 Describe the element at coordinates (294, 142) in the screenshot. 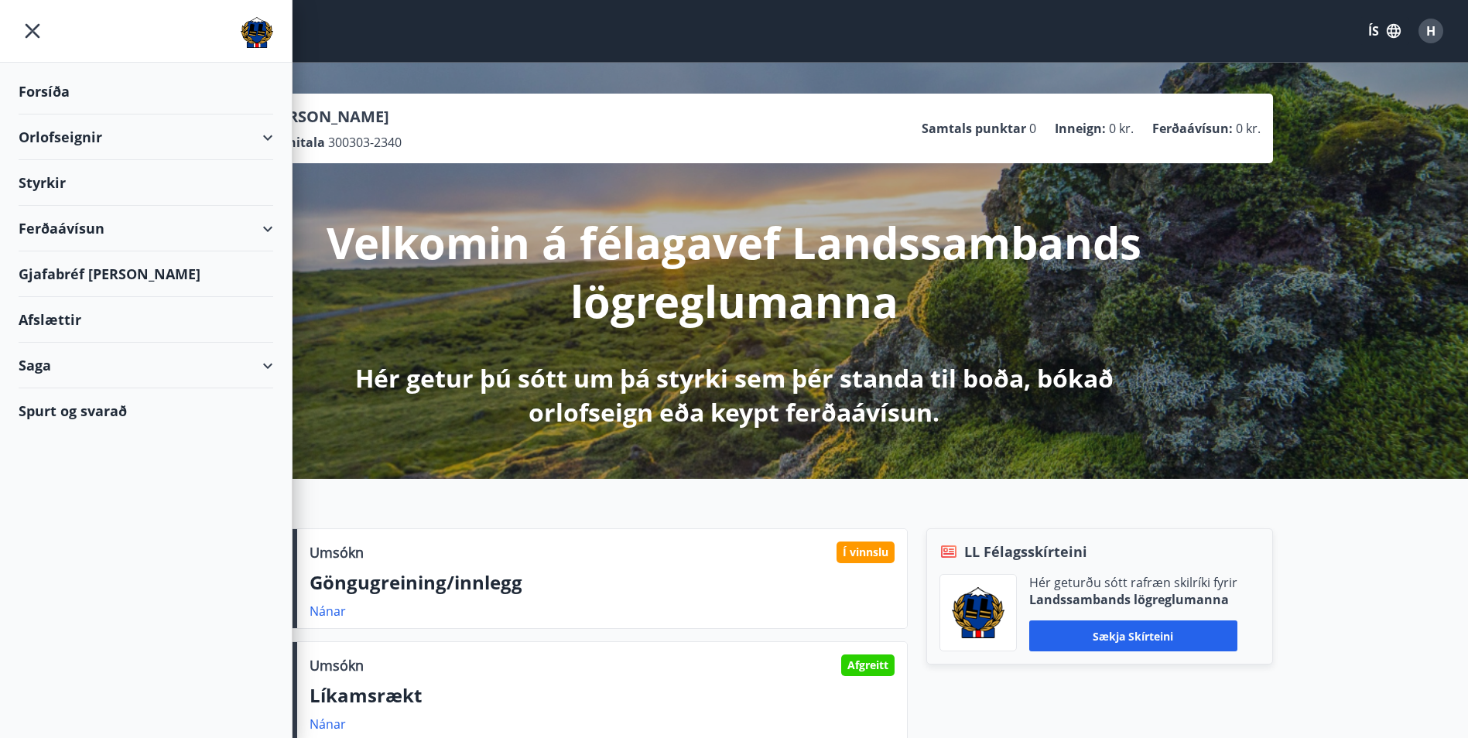

I see `p: Kennitala` at that location.